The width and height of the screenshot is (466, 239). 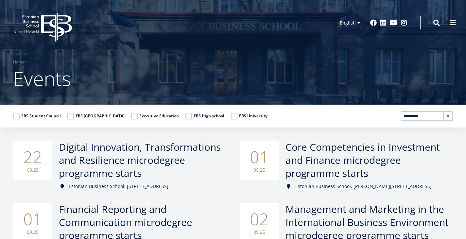 What do you see at coordinates (19, 62) in the screenshot?
I see `a: Home` at bounding box center [19, 62].